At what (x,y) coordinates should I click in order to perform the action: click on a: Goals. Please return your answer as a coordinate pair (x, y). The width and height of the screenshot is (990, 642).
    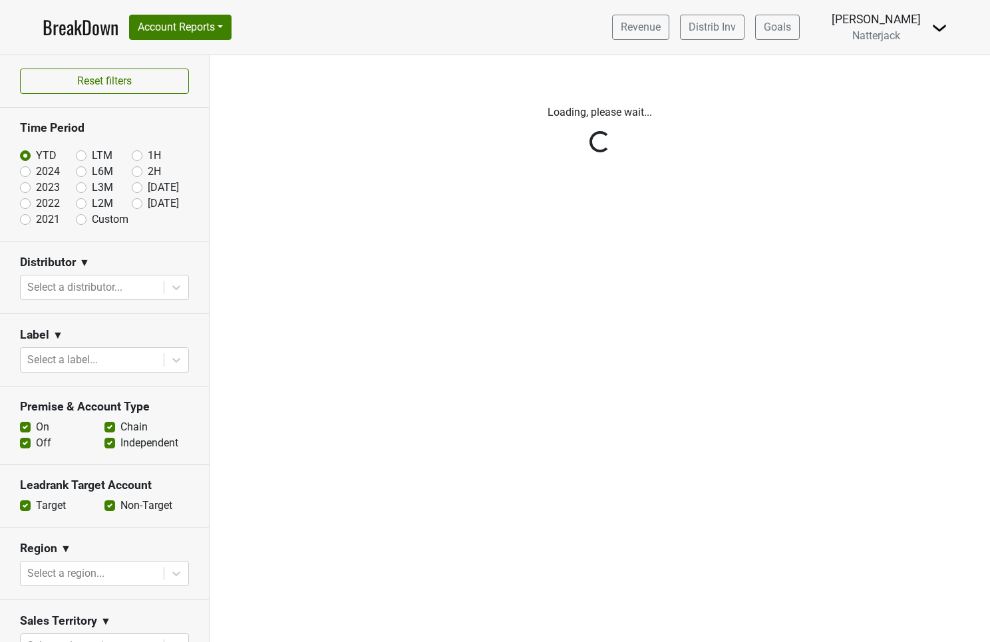
    Looking at the image, I should click on (777, 27).